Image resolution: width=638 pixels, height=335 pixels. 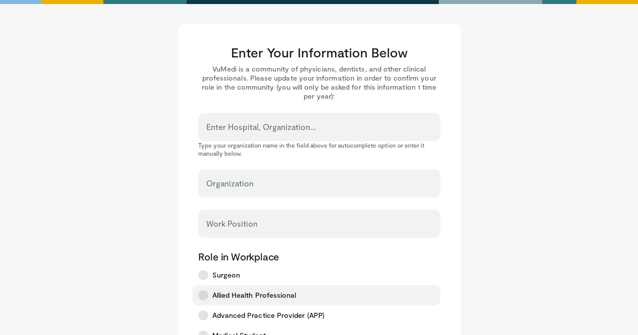 I want to click on h3: Enter Your Information Below, so click(x=319, y=52).